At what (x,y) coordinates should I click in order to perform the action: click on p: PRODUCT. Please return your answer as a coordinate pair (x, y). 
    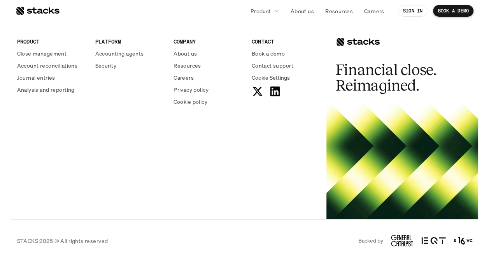
    Looking at the image, I should click on (51, 41).